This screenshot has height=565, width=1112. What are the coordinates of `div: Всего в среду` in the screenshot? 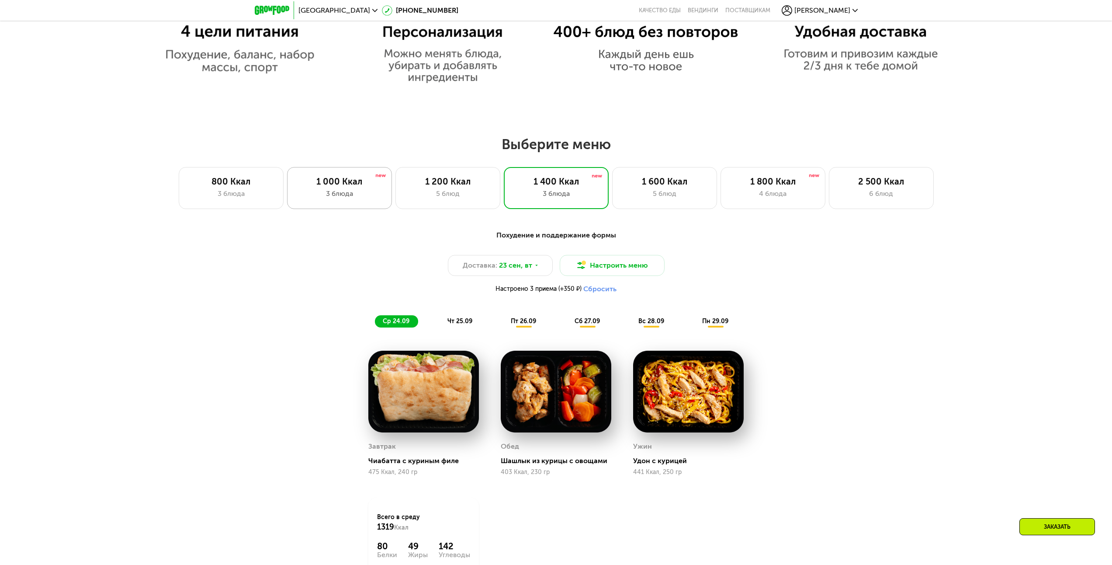 It's located at (424, 522).